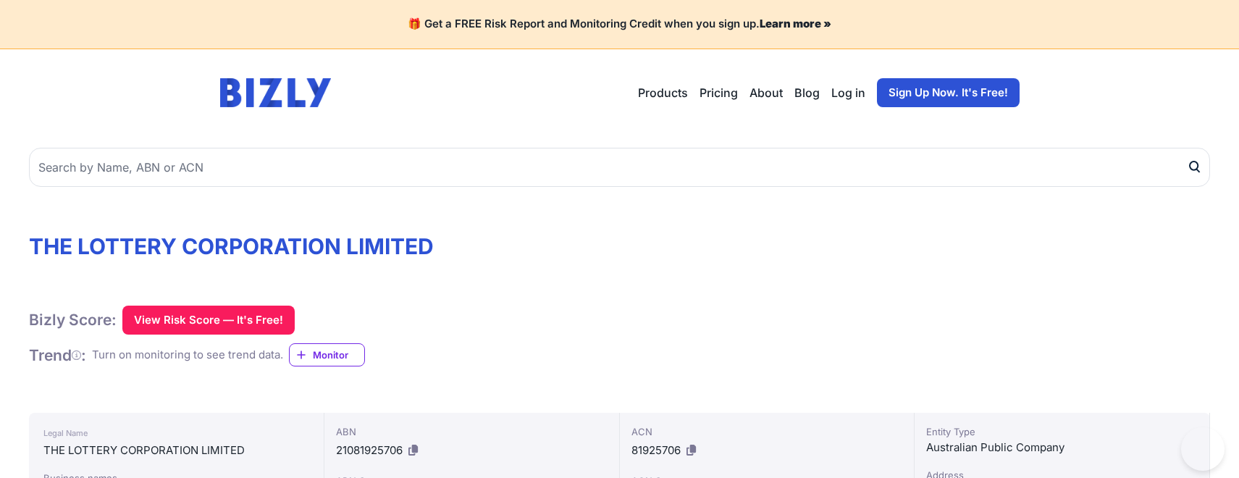 This screenshot has height=478, width=1239. Describe the element at coordinates (1062, 448) in the screenshot. I see `div: Australian Public Company` at that location.